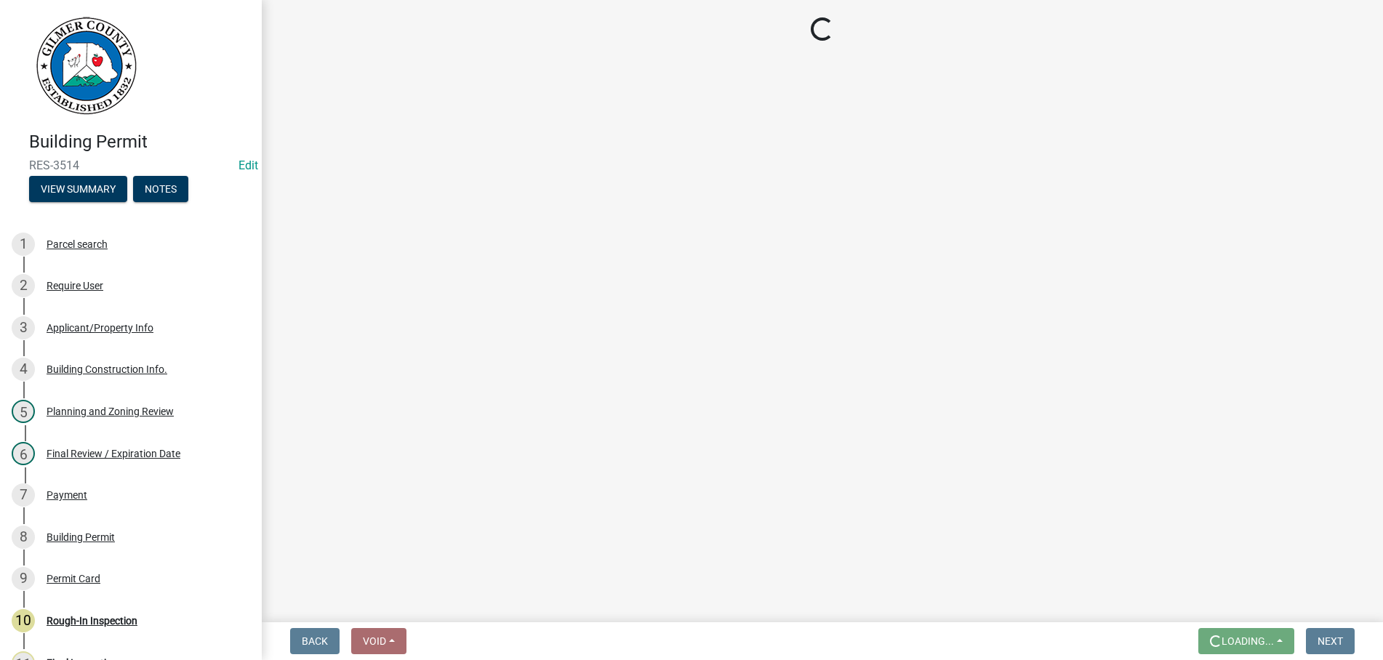 This screenshot has width=1383, height=660. What do you see at coordinates (113, 454) in the screenshot?
I see `div: Final Review / Expiration Date` at bounding box center [113, 454].